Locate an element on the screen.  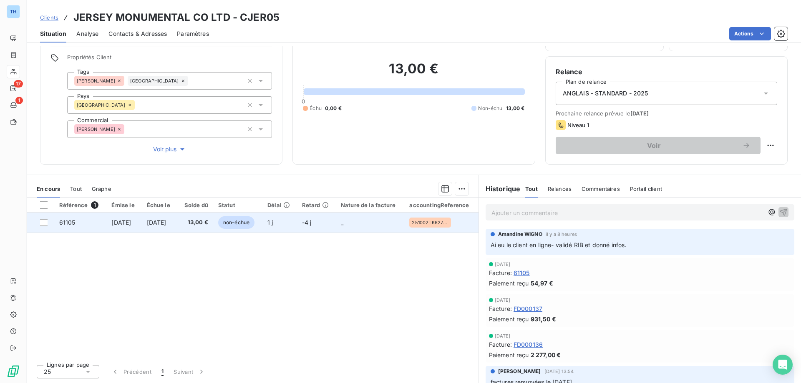
span: il y a 8 heures is located at coordinates (561, 234).